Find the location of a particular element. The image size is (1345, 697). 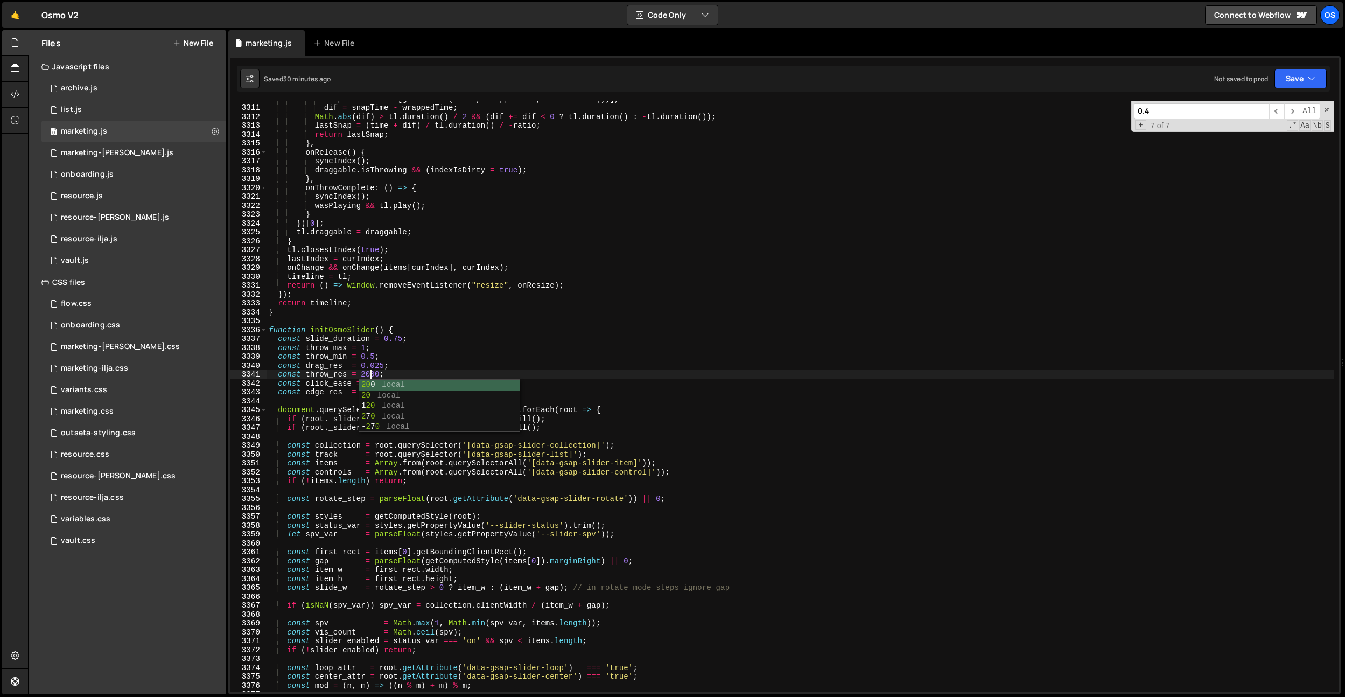

div: Os is located at coordinates (1330, 15).